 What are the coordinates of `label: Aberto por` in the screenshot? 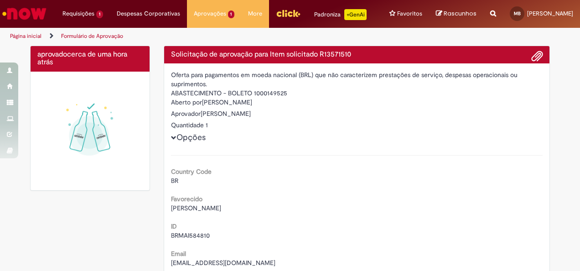 It's located at (186, 102).